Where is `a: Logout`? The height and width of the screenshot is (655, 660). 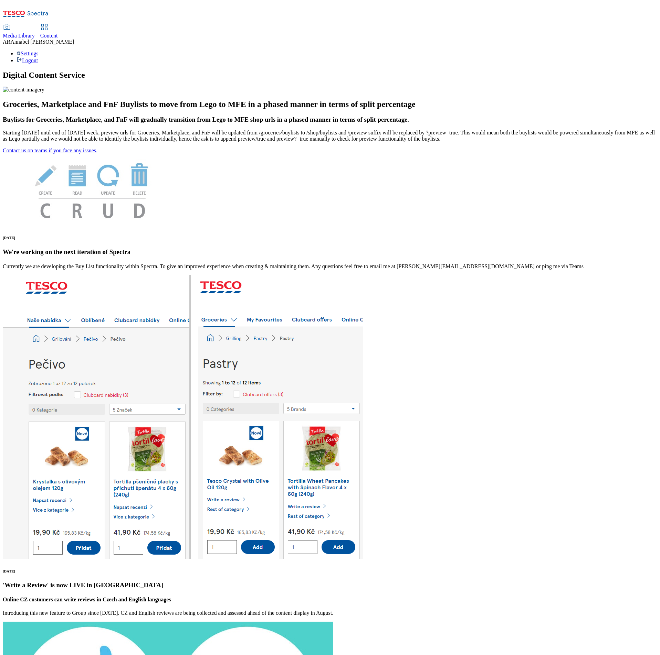
a: Logout is located at coordinates (27, 60).